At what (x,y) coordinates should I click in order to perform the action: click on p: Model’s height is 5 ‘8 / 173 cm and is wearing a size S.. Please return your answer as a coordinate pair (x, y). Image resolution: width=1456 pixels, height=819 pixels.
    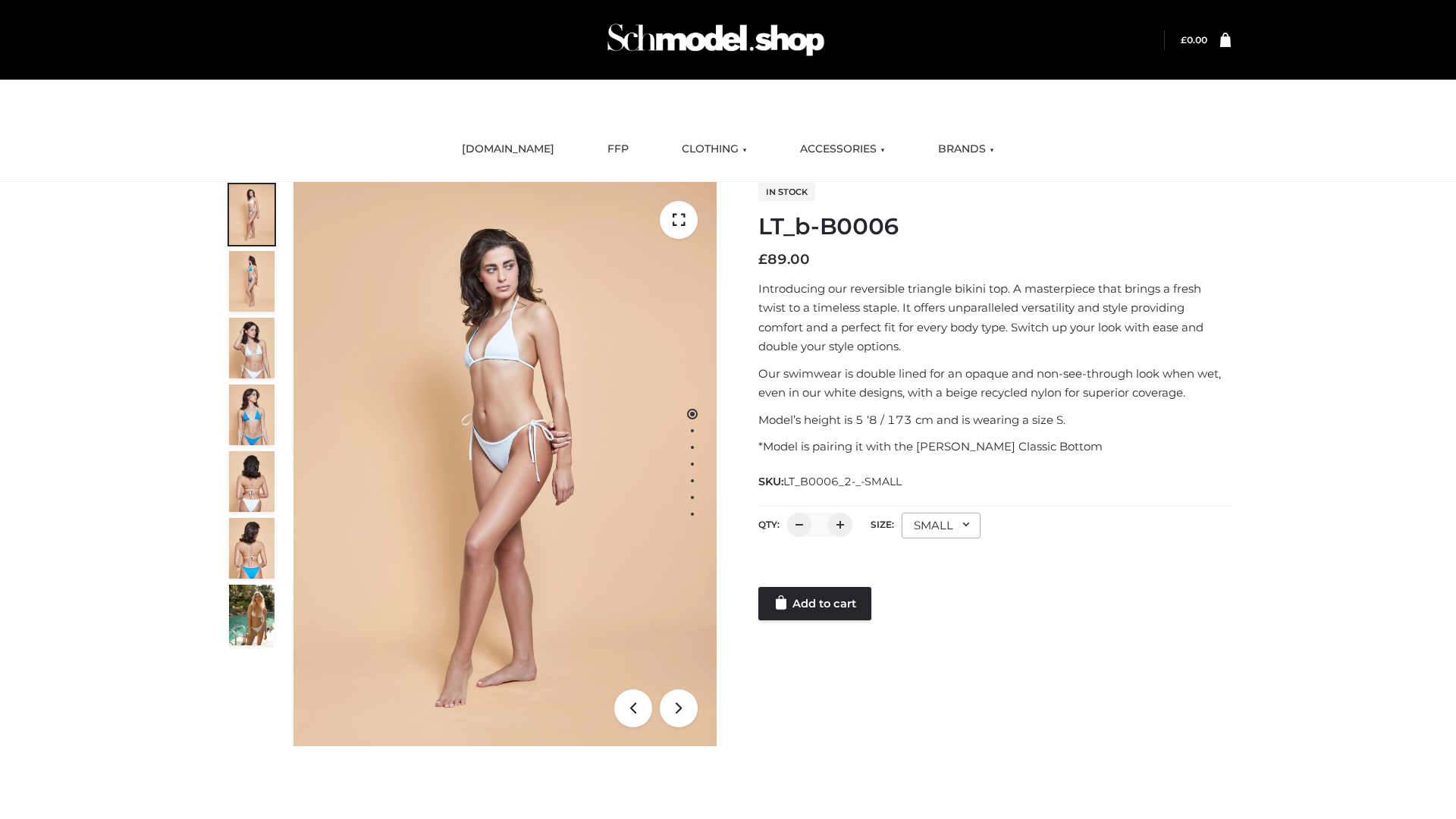
    Looking at the image, I should click on (994, 420).